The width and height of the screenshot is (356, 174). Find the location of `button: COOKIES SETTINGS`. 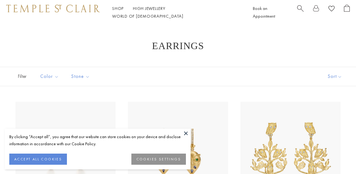

button: COOKIES SETTINGS is located at coordinates (159, 159).